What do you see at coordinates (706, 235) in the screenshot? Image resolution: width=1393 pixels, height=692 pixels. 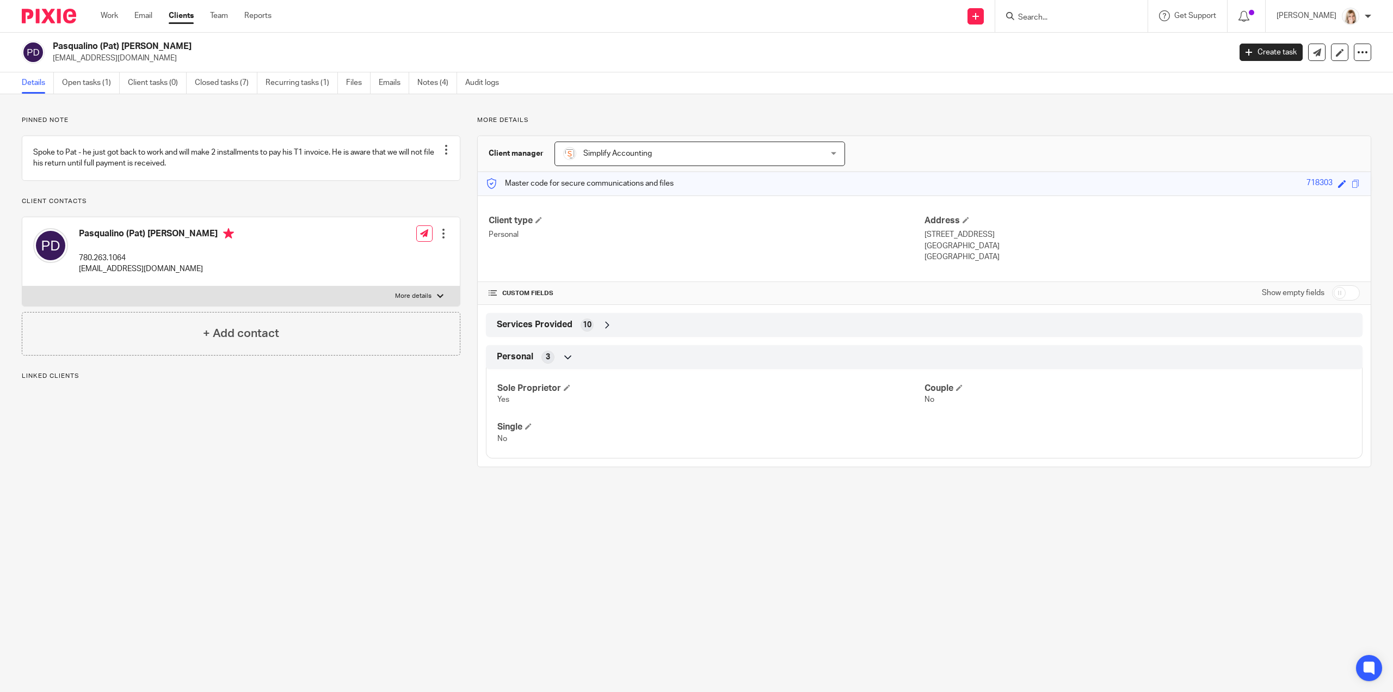 I see `p: Personal` at bounding box center [706, 235].